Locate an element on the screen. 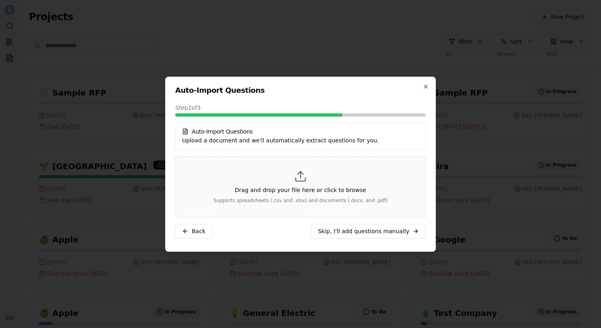  h5: Auto-Import Questions is located at coordinates (301, 131).